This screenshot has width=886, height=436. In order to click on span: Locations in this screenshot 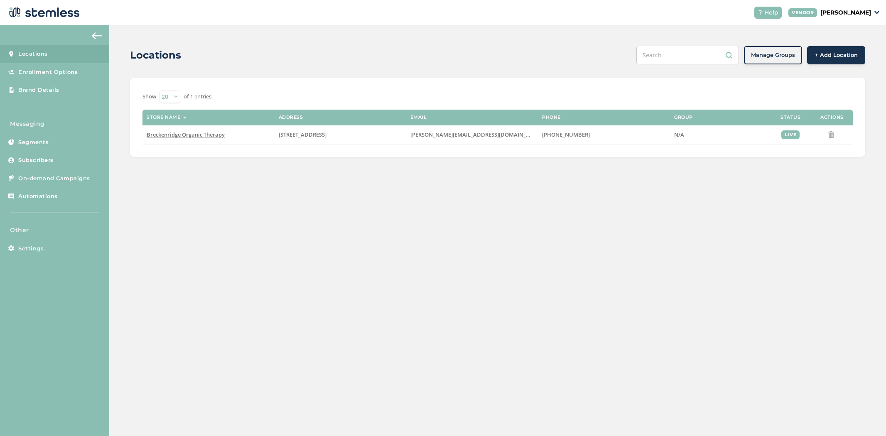, I will do `click(33, 54)`.